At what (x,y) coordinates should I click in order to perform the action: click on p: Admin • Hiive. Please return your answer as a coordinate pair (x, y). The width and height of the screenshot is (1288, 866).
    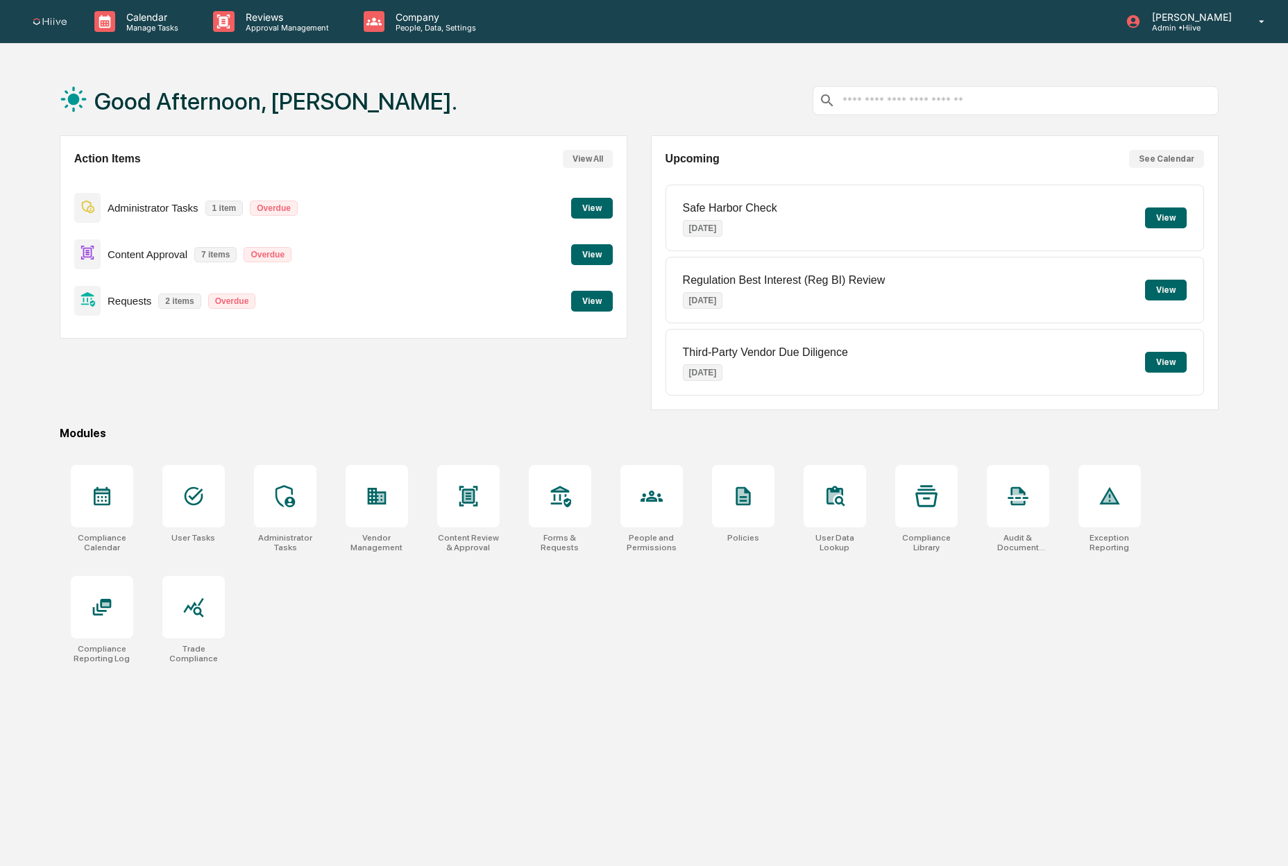
    Looking at the image, I should click on (1190, 28).